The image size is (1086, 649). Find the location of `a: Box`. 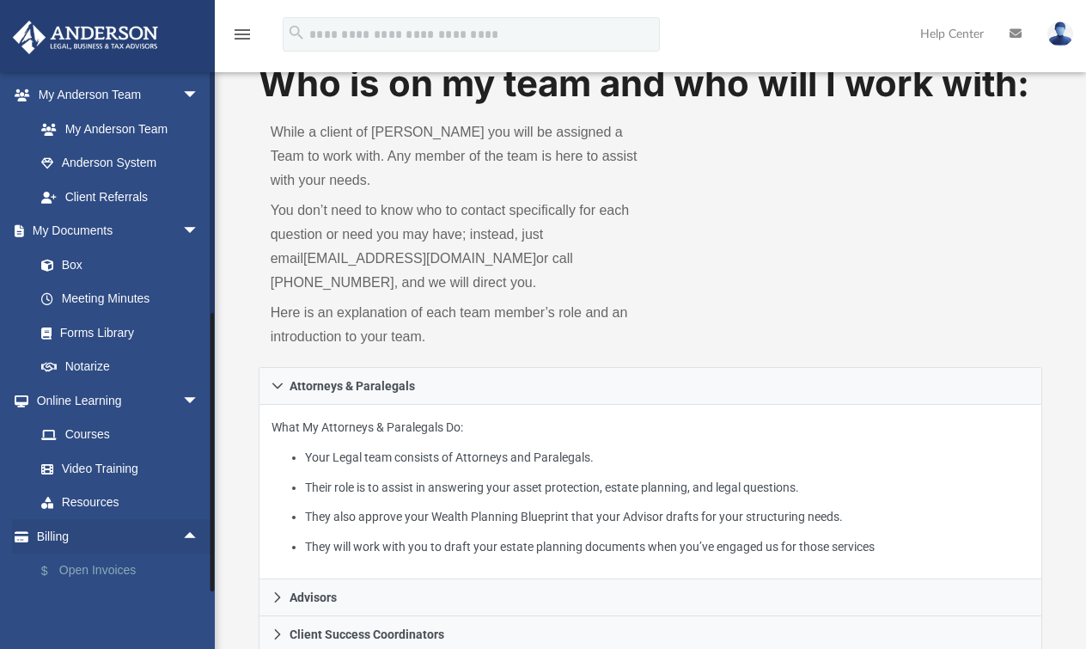

a: Box is located at coordinates (116, 265).